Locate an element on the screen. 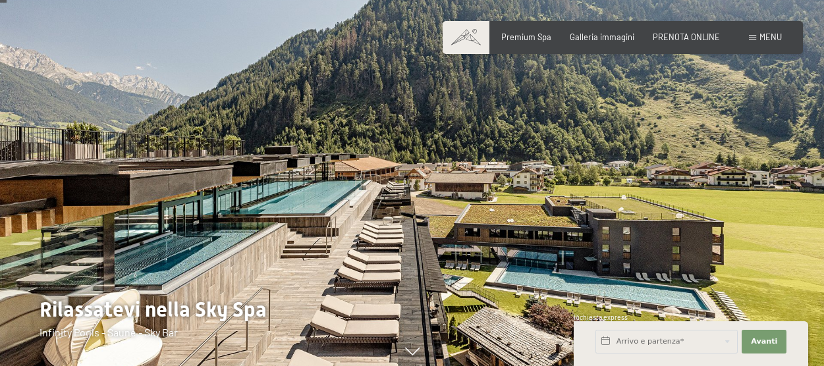 Image resolution: width=824 pixels, height=366 pixels. a: PRENOTA ONLINE is located at coordinates (687, 37).